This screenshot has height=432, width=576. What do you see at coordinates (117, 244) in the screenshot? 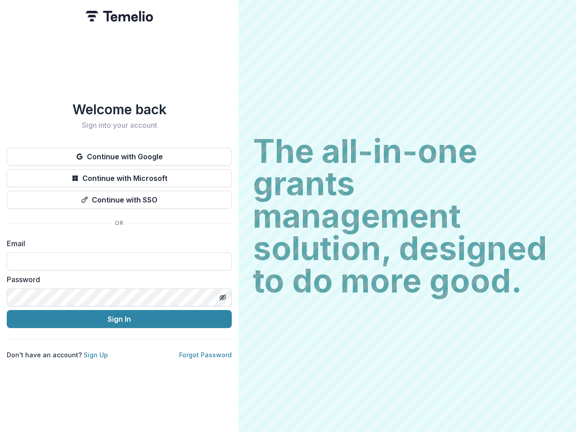
I see `label: Email` at bounding box center [117, 244].